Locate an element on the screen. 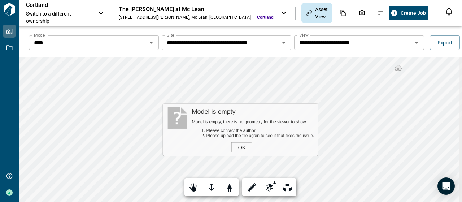 The height and width of the screenshot is (202, 462). span: Switch to a different ownership is located at coordinates (59, 17).